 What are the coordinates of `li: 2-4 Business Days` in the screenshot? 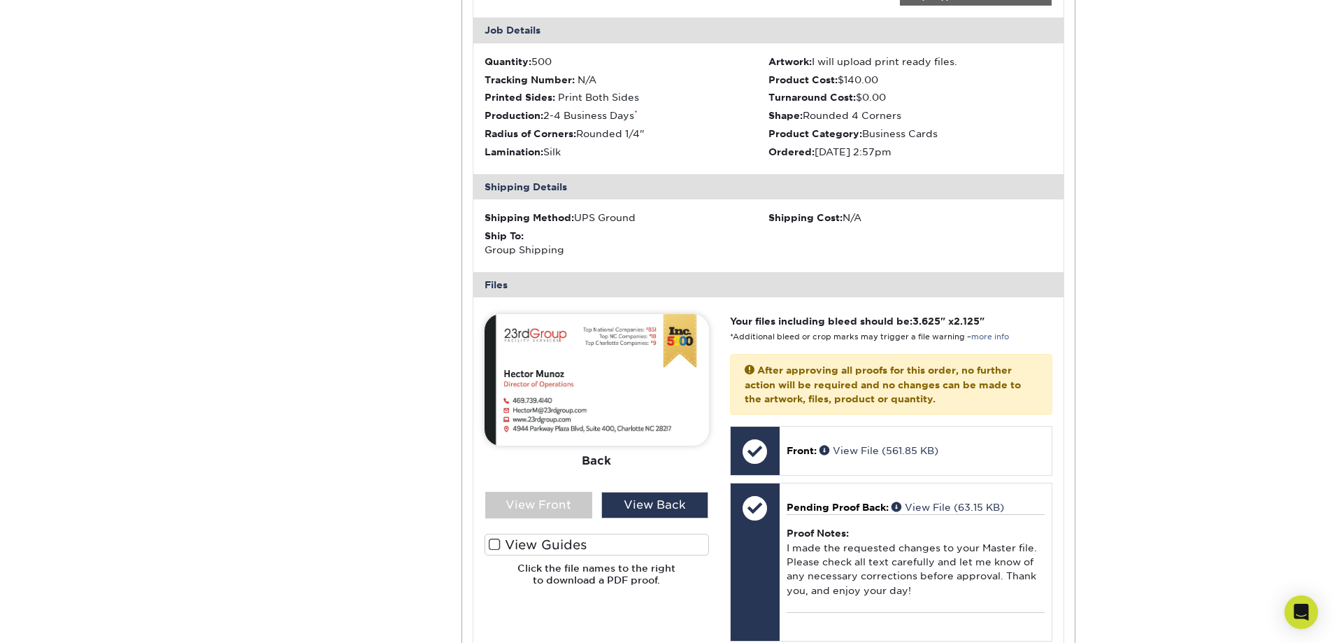 It's located at (626, 115).